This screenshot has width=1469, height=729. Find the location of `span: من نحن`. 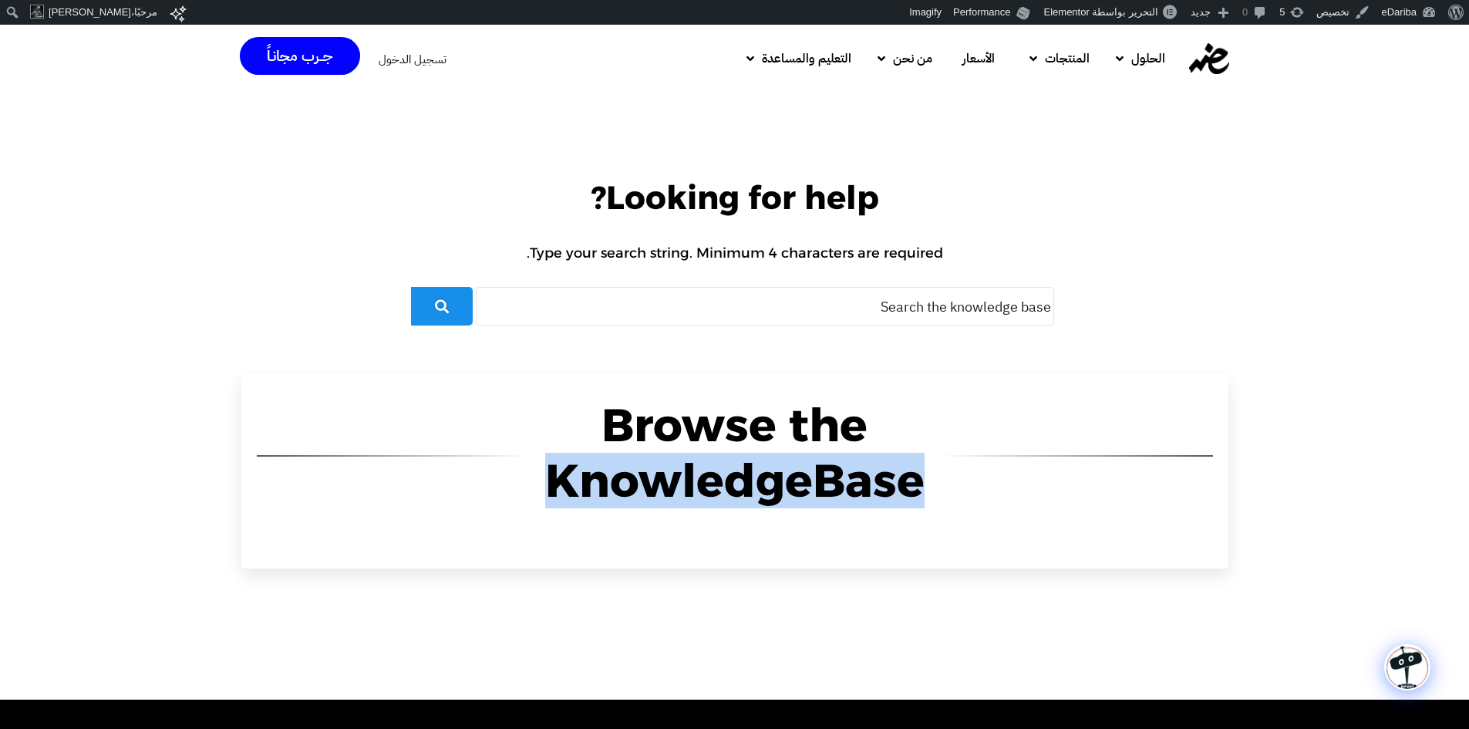

span: من نحن is located at coordinates (912, 59).